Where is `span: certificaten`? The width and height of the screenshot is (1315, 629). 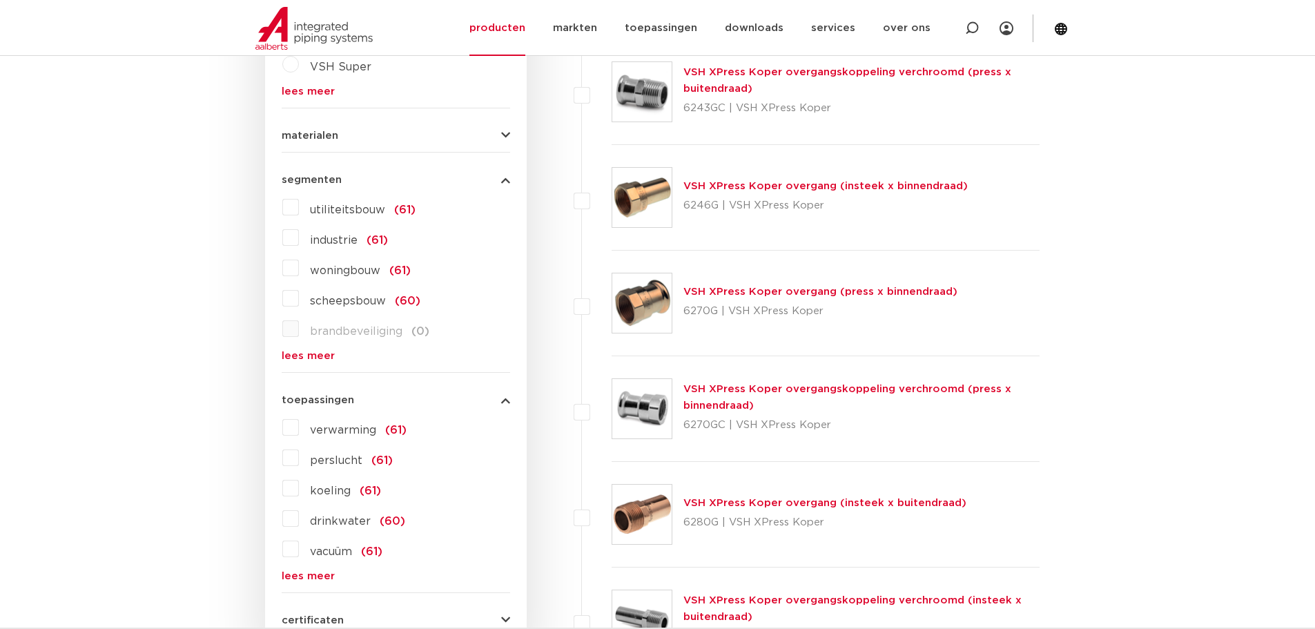
span: certificaten is located at coordinates (313, 620).